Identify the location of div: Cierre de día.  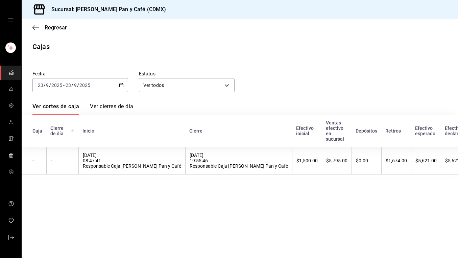
(62, 131).